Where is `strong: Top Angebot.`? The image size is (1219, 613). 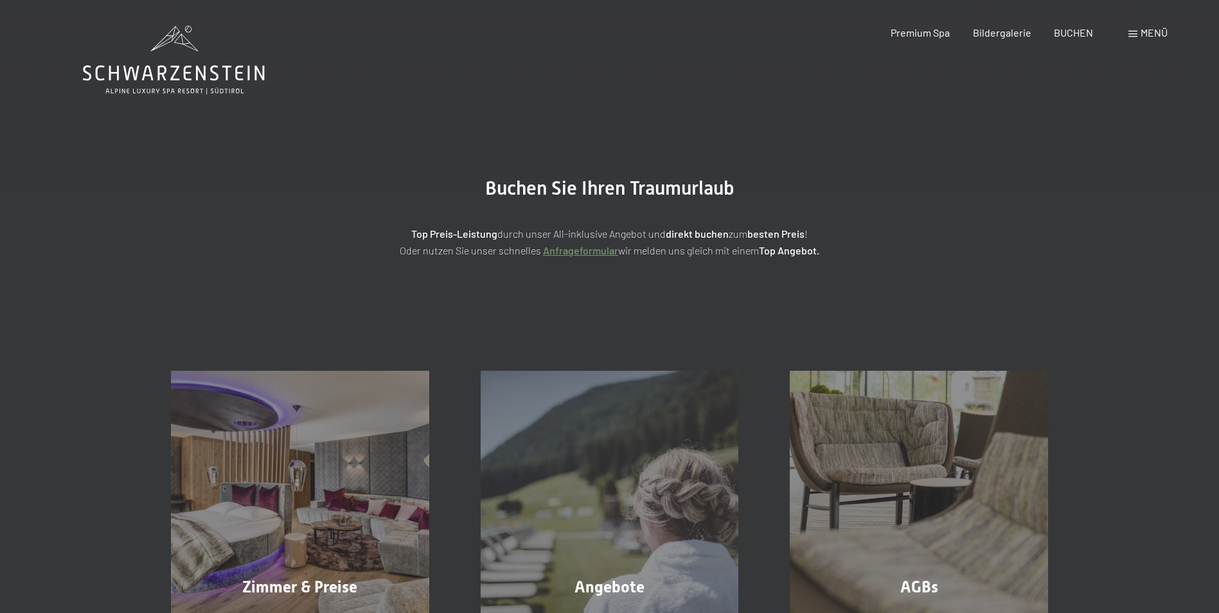 strong: Top Angebot. is located at coordinates (789, 250).